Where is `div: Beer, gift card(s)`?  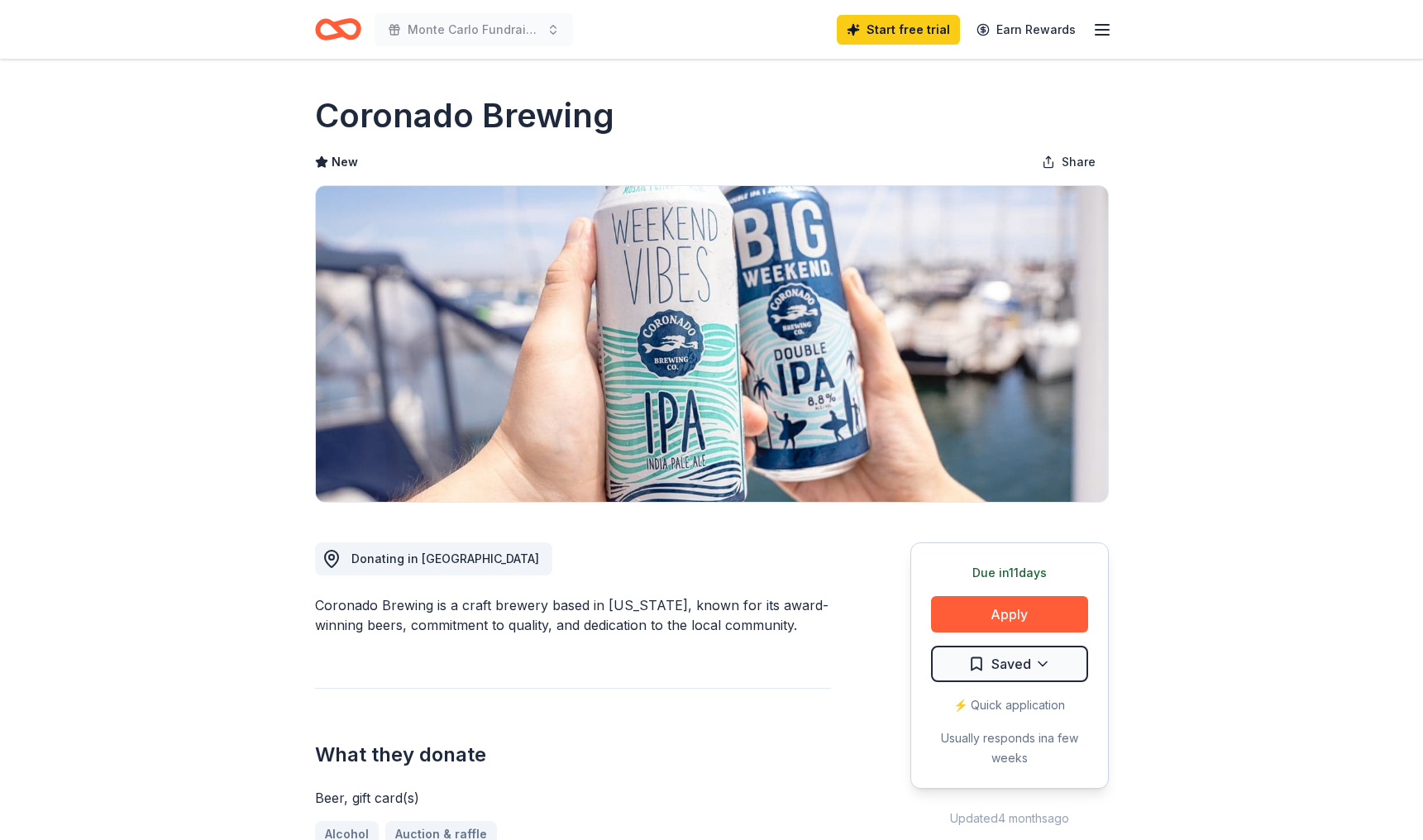 div: Beer, gift card(s) is located at coordinates (574, 797).